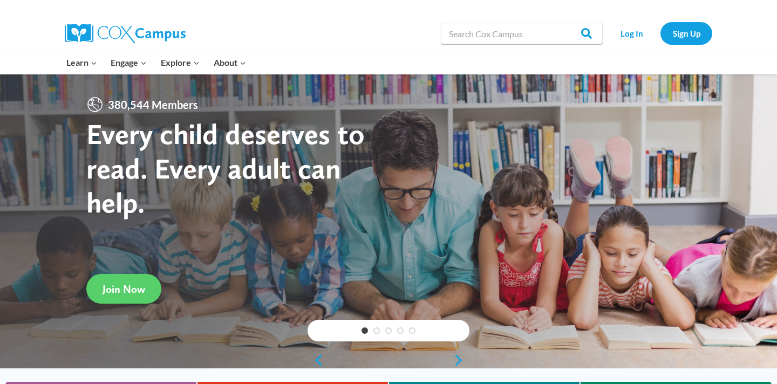  What do you see at coordinates (128, 63) in the screenshot?
I see `span: Engage` at bounding box center [128, 63].